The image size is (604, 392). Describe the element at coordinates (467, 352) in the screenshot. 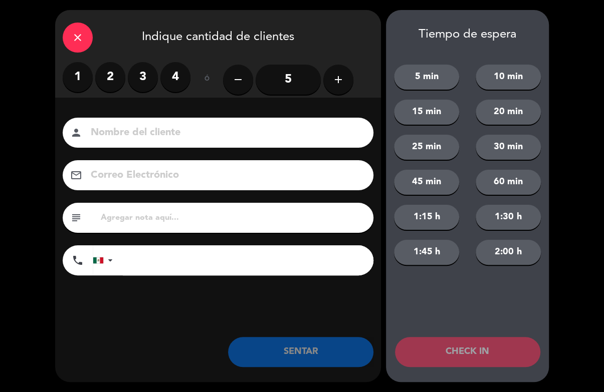

I see `button: CHECK IN` at that location.